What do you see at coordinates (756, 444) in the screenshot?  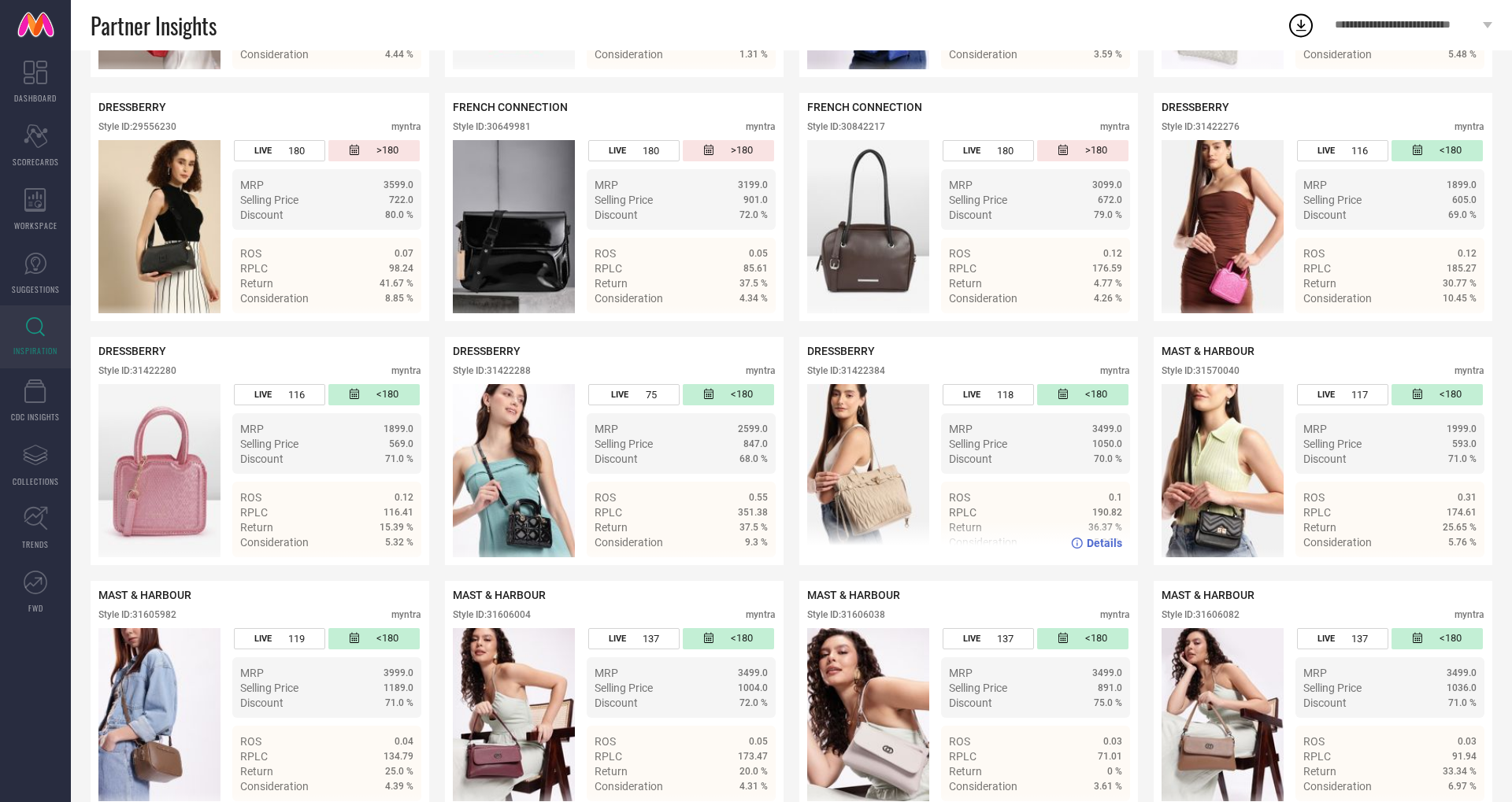 I see `span: 847.0` at bounding box center [756, 444].